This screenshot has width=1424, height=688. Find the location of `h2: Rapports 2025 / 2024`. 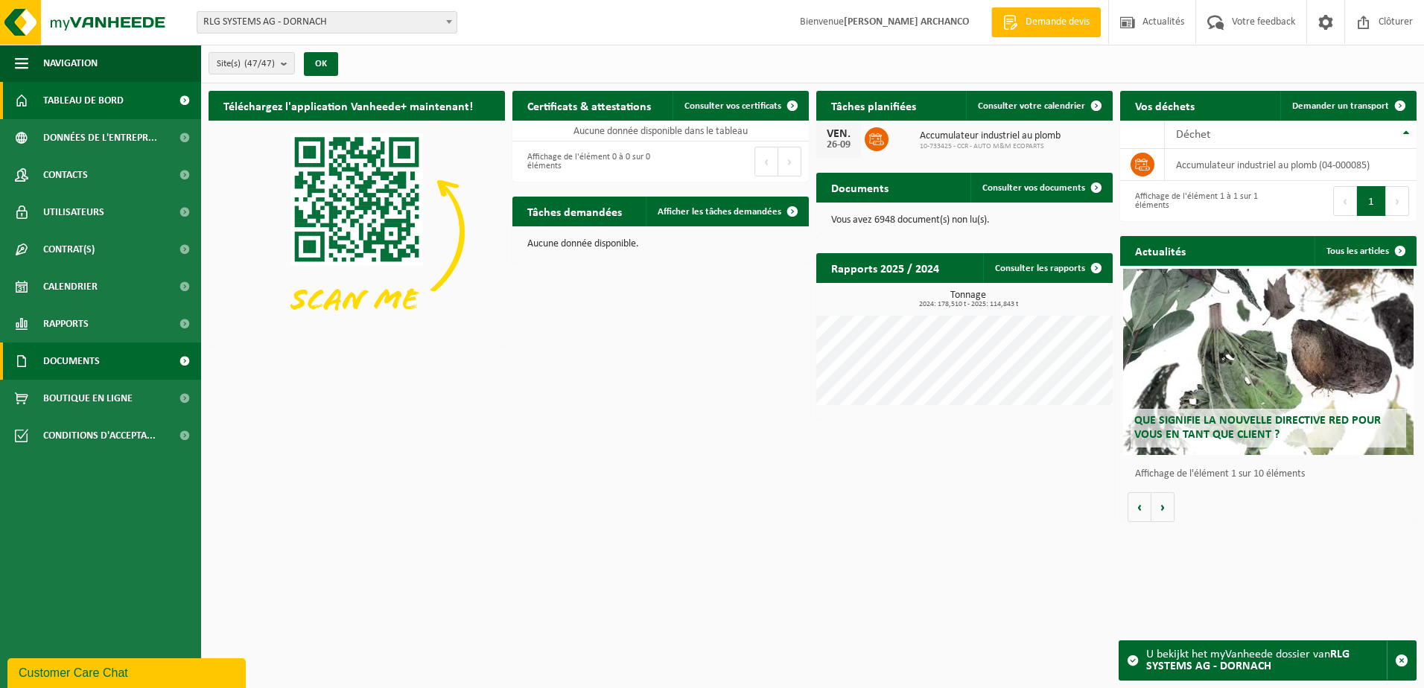

h2: Rapports 2025 / 2024 is located at coordinates (885, 267).